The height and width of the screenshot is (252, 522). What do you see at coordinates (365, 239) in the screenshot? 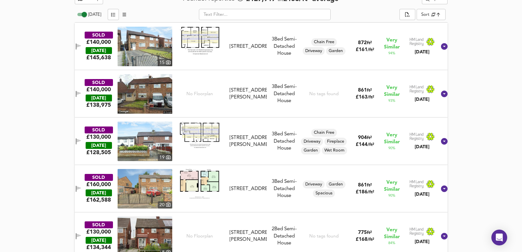
I see `span: £ 168` at bounding box center [365, 239].